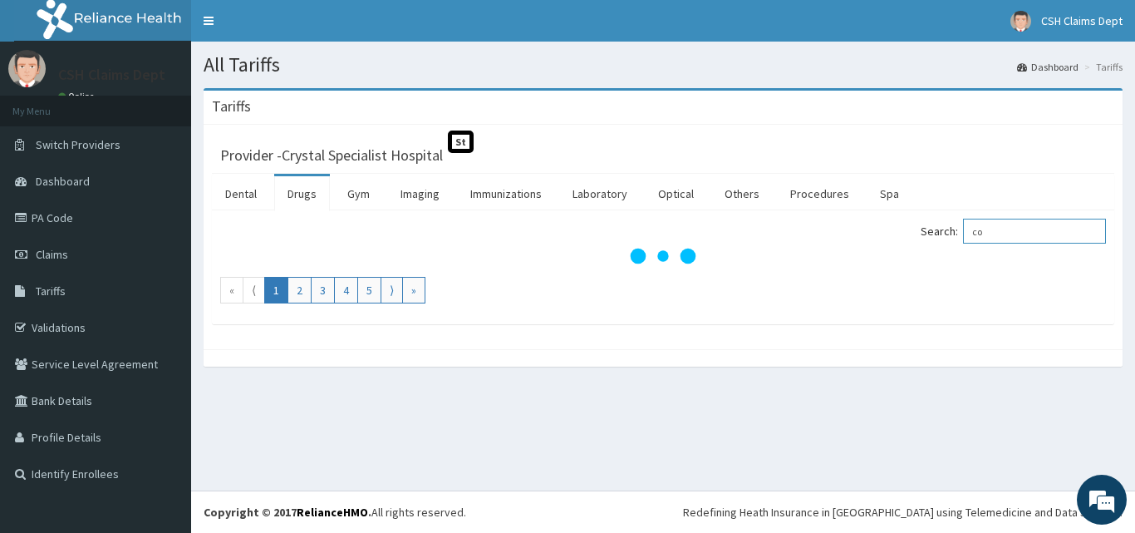 This screenshot has height=533, width=1135. What do you see at coordinates (1034, 231) in the screenshot?
I see `input: Search:` at bounding box center [1034, 231].